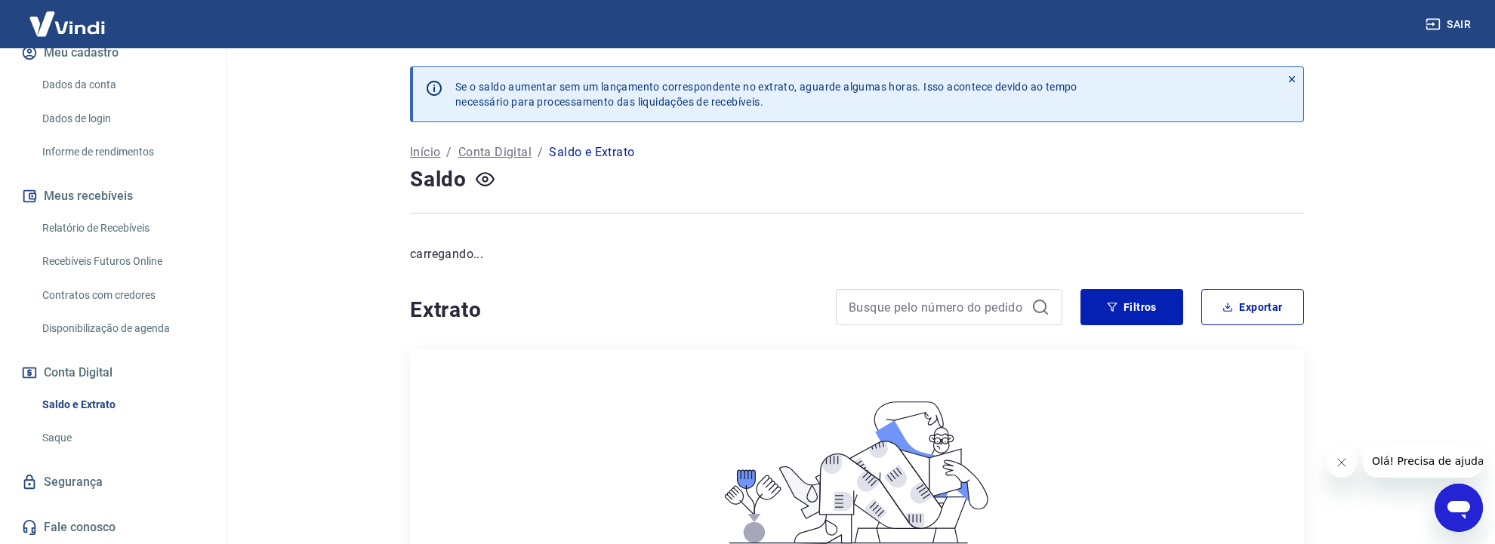 This screenshot has height=544, width=1495. Describe the element at coordinates (495, 153) in the screenshot. I see `p: Conta Digital` at that location.